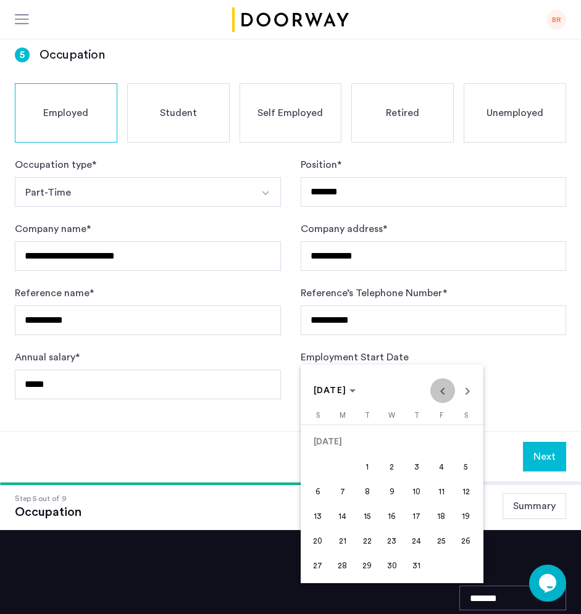  I want to click on button: July 6, 2025, so click(318, 491).